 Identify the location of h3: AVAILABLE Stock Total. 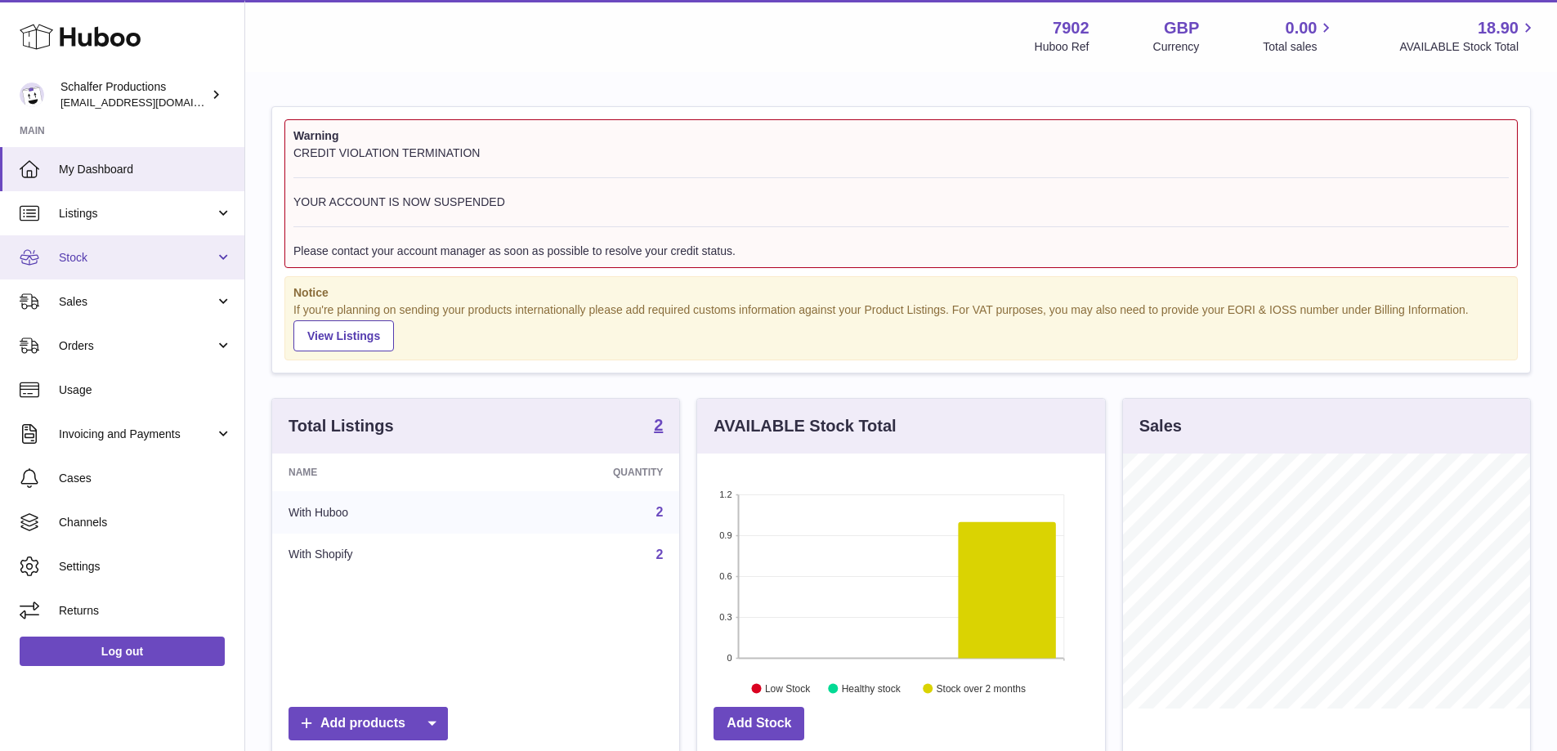
(804, 426).